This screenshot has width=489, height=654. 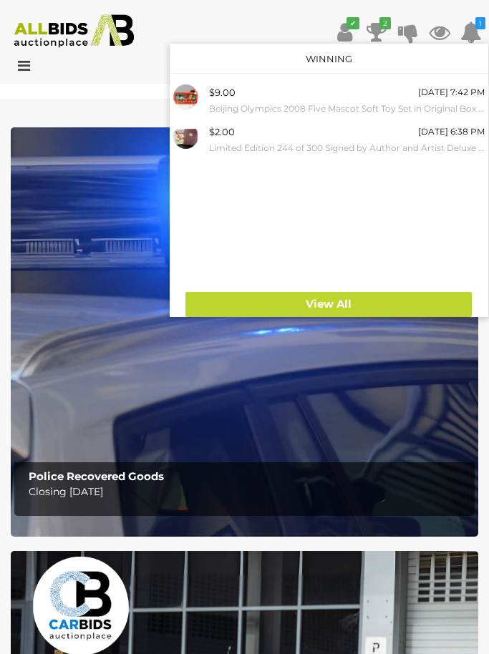 What do you see at coordinates (328, 59) in the screenshot?
I see `a: Winning` at bounding box center [328, 59].